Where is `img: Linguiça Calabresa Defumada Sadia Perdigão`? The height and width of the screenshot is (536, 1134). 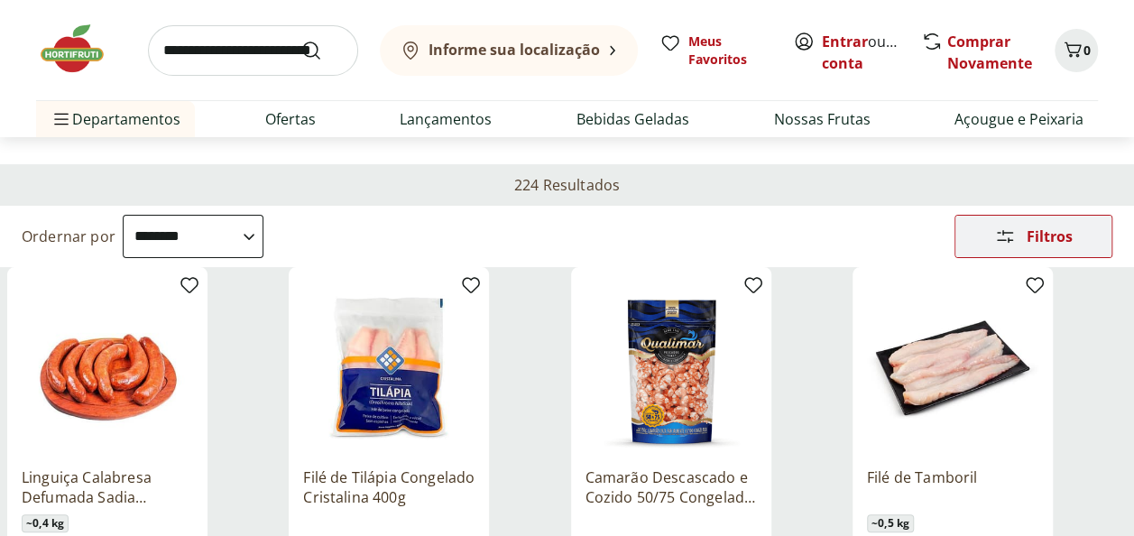
img: Linguiça Calabresa Defumada Sadia Perdigão is located at coordinates (107, 367).